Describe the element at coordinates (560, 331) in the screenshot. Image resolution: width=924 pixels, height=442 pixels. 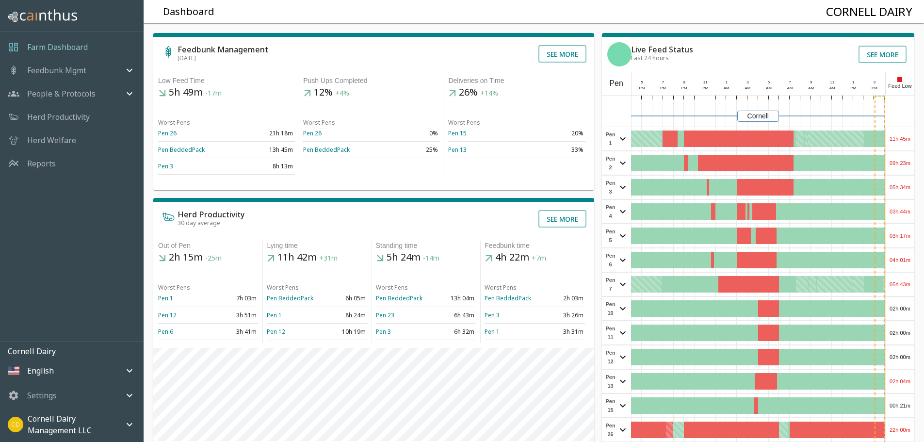
I see `td: 3h 31m` at that location.